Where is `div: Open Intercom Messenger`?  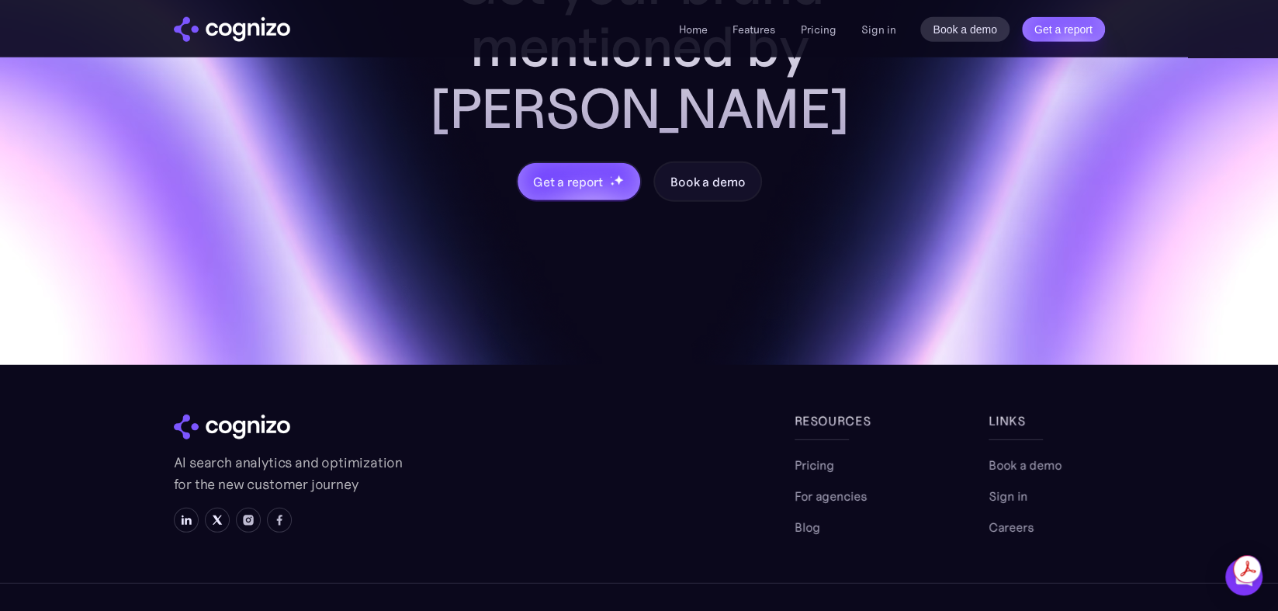
div: Open Intercom Messenger is located at coordinates (1244, 576).